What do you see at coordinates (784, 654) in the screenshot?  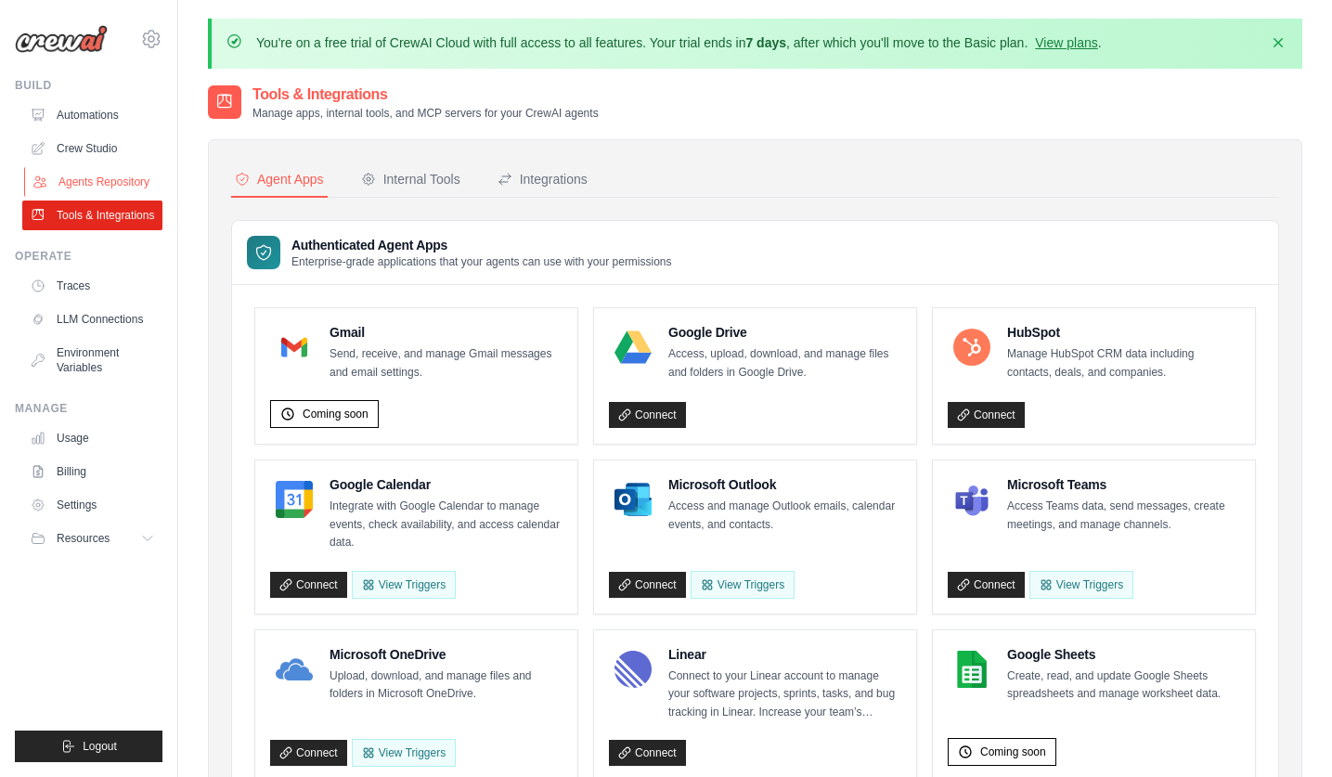 I see `h4: Linear` at bounding box center [784, 654].